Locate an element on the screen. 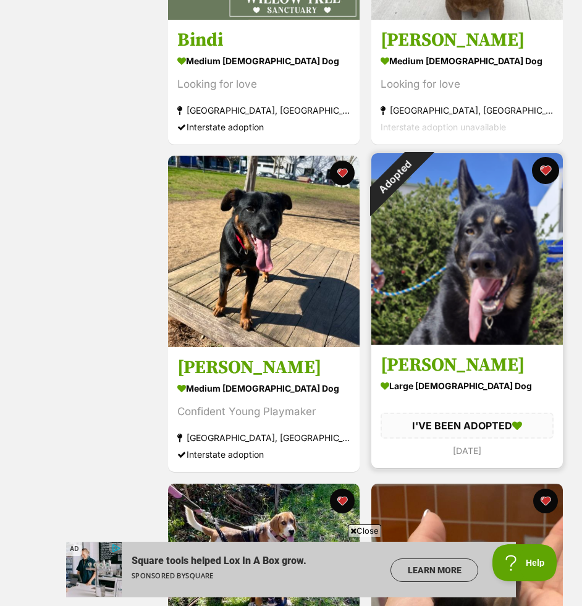  div: Adopted is located at coordinates (395, 177).